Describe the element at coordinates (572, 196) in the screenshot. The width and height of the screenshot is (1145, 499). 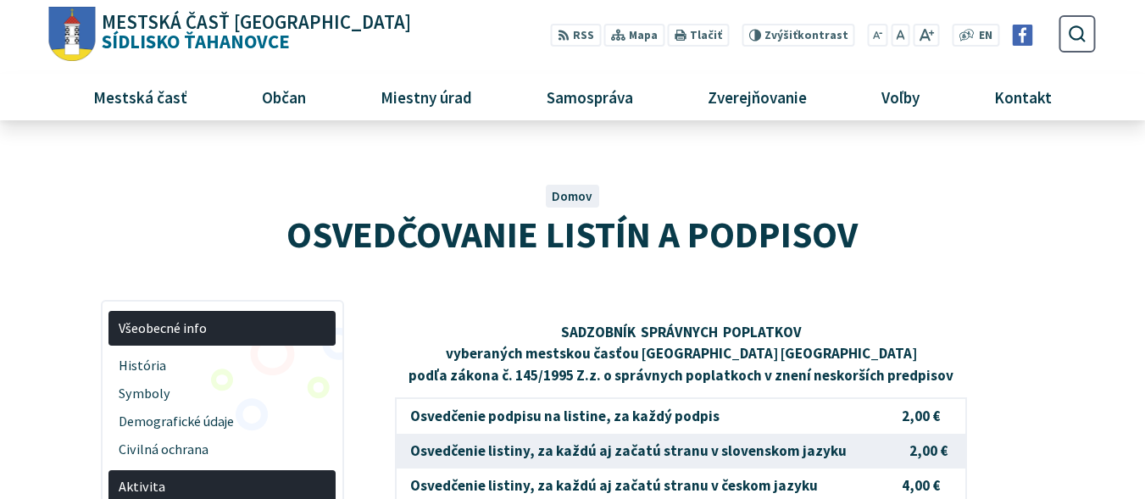
I see `span: Domov` at that location.